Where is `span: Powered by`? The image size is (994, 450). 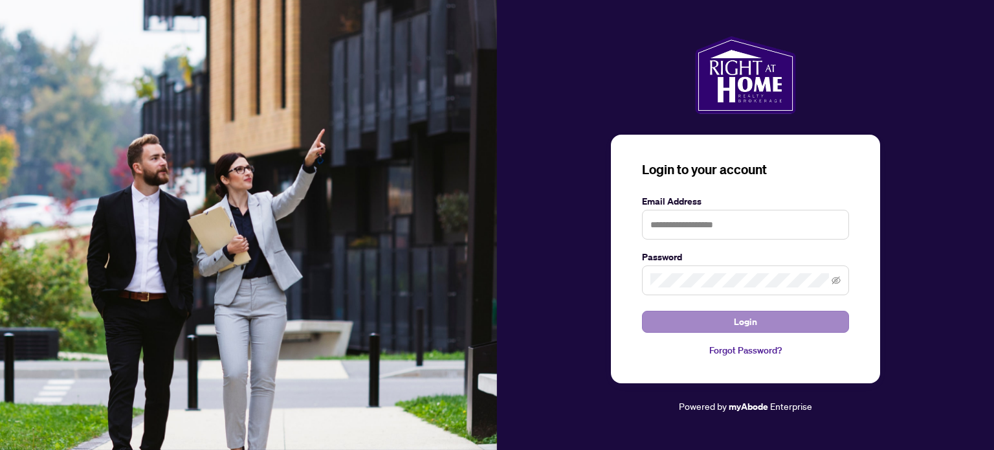
span: Powered by is located at coordinates (703, 406).